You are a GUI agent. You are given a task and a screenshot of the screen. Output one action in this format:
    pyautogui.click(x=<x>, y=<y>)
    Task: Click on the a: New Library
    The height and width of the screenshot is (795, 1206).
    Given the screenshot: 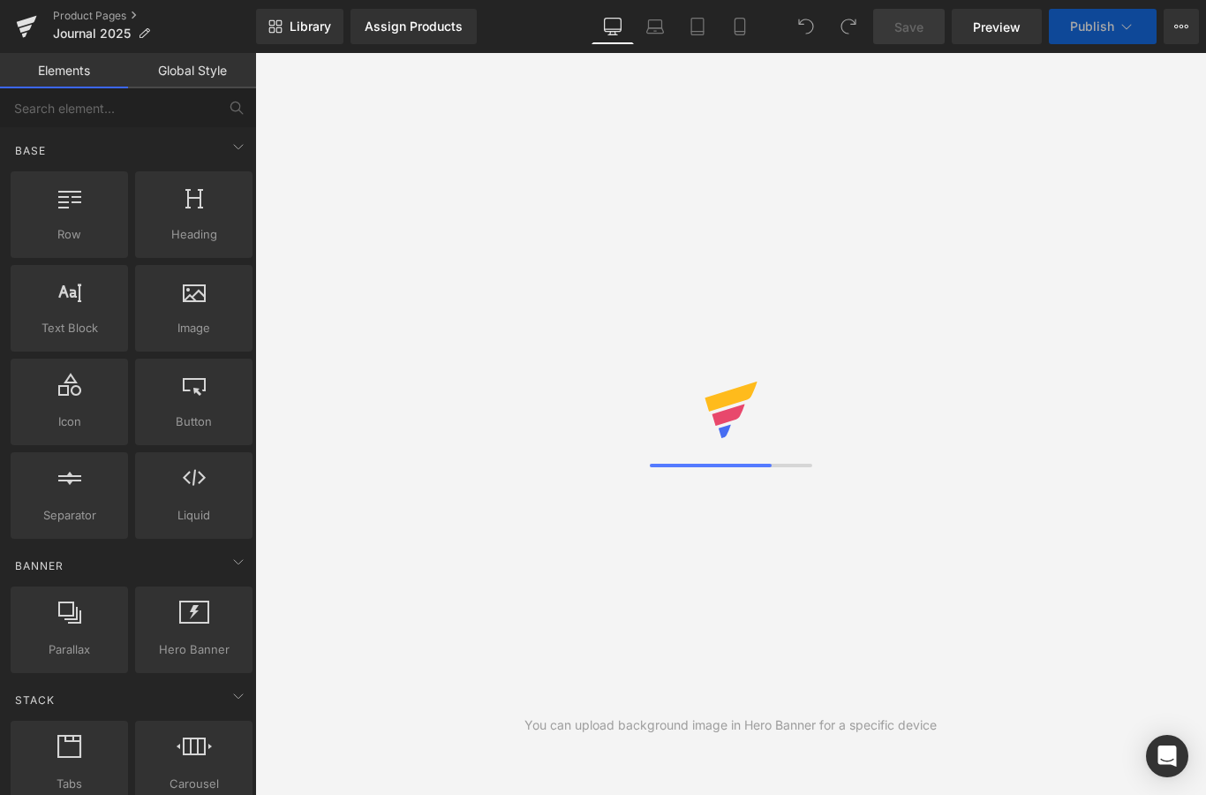 What is the action you would take?
    pyautogui.click(x=299, y=26)
    